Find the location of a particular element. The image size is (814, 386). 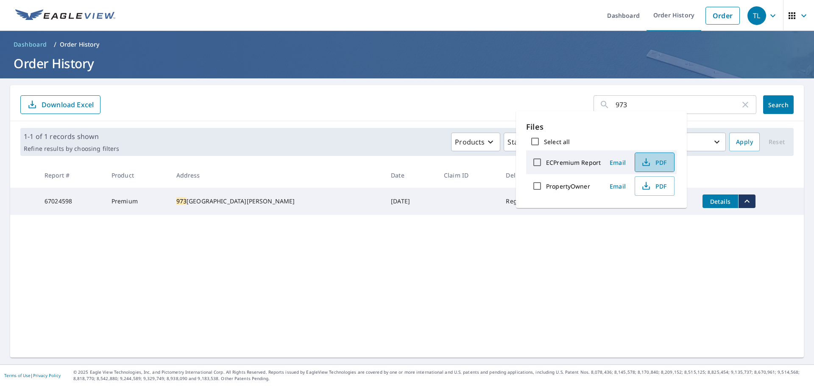

label: PropertyOwner is located at coordinates (568, 186).